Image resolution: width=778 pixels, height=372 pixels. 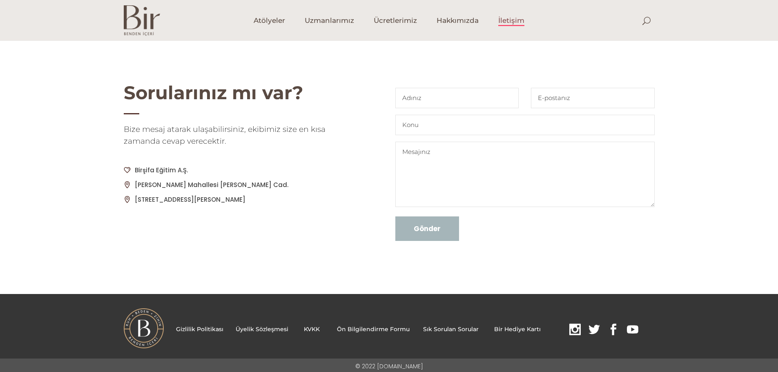 What do you see at coordinates (234, 135) in the screenshot?
I see `h5: Bize mesaj atarak ulaşabilirsiniz, ekibimiz size en kısa zamanda cevap verecektir.` at bounding box center [234, 135].